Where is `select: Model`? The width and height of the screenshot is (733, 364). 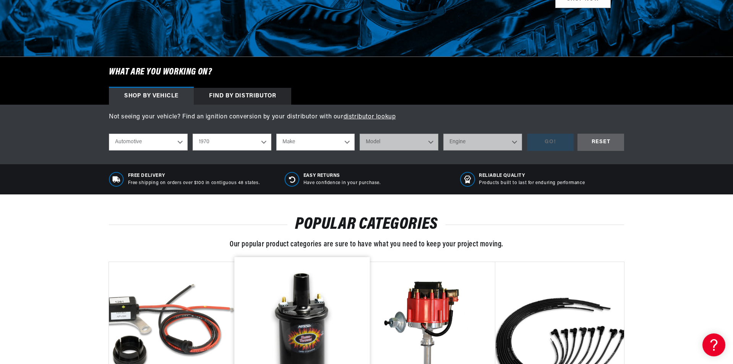 select: Model is located at coordinates (399, 142).